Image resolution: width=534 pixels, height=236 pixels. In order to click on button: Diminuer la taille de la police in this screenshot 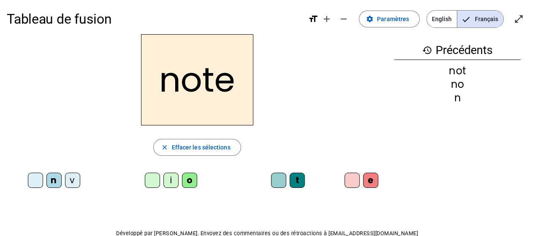, I will do `click(344, 19)`.